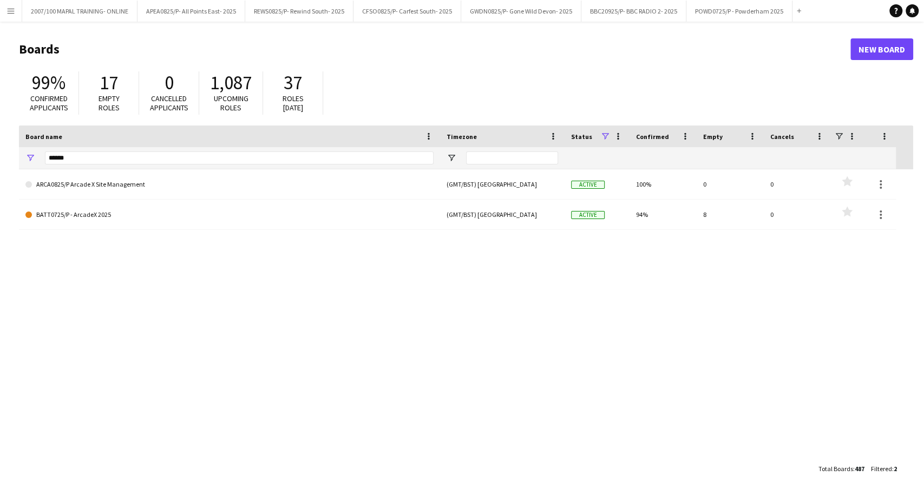  What do you see at coordinates (293, 83) in the screenshot?
I see `span: 37` at bounding box center [293, 83].